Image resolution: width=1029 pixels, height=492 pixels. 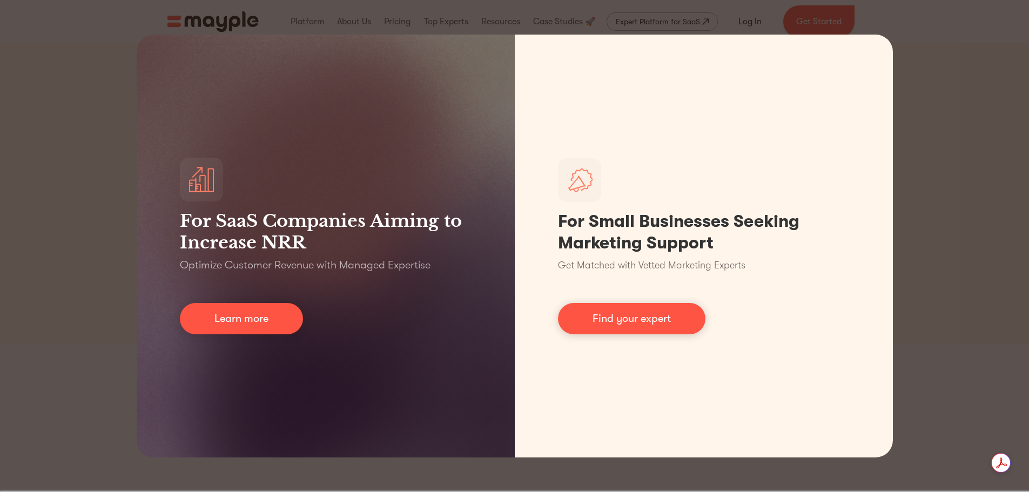 What do you see at coordinates (704, 232) in the screenshot?
I see `h1: For Small Businesses Seeking Marketing Support` at bounding box center [704, 232].